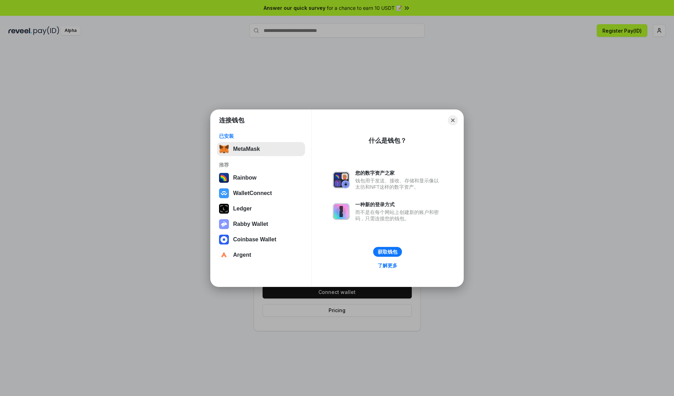  I want to click on div: 一种新的登录方式, so click(399, 205).